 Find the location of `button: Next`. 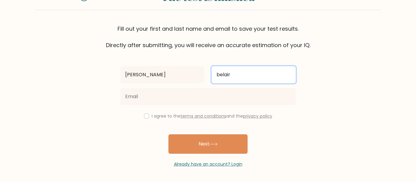

button: Next is located at coordinates (208, 144).